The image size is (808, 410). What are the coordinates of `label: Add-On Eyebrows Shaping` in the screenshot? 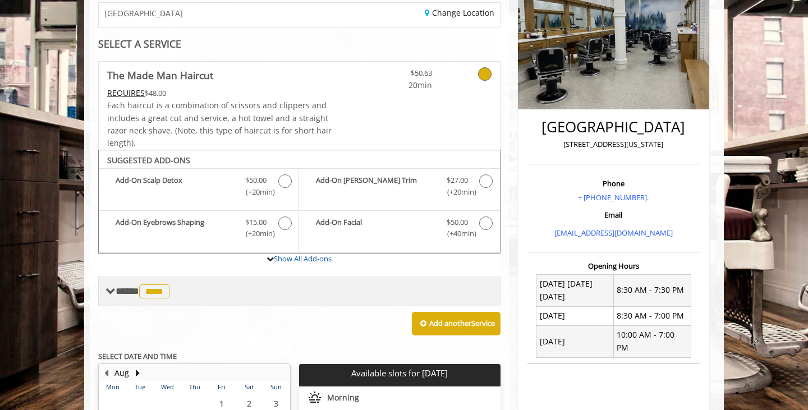 It's located at (199, 230).